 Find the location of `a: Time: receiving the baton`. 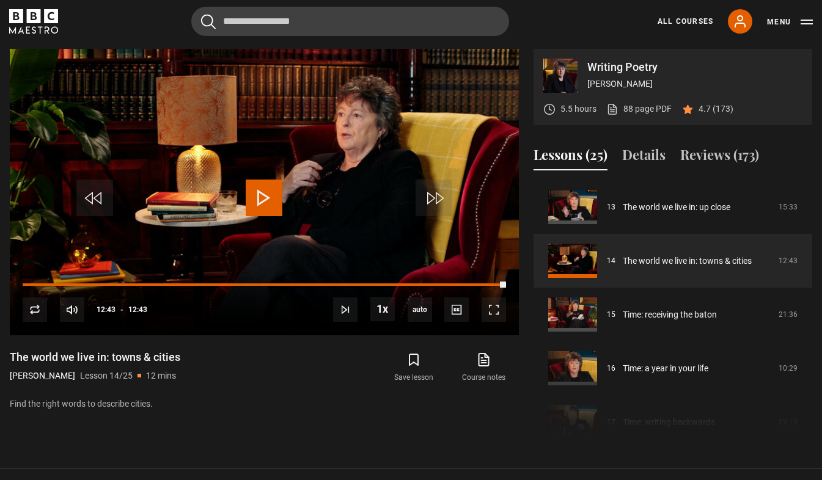

a: Time: receiving the baton is located at coordinates (670, 315).